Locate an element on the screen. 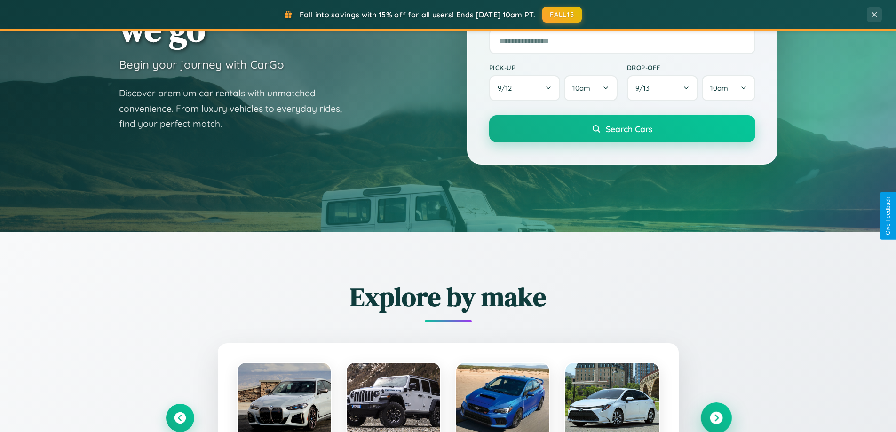  div: Give Feedback is located at coordinates (888, 216).